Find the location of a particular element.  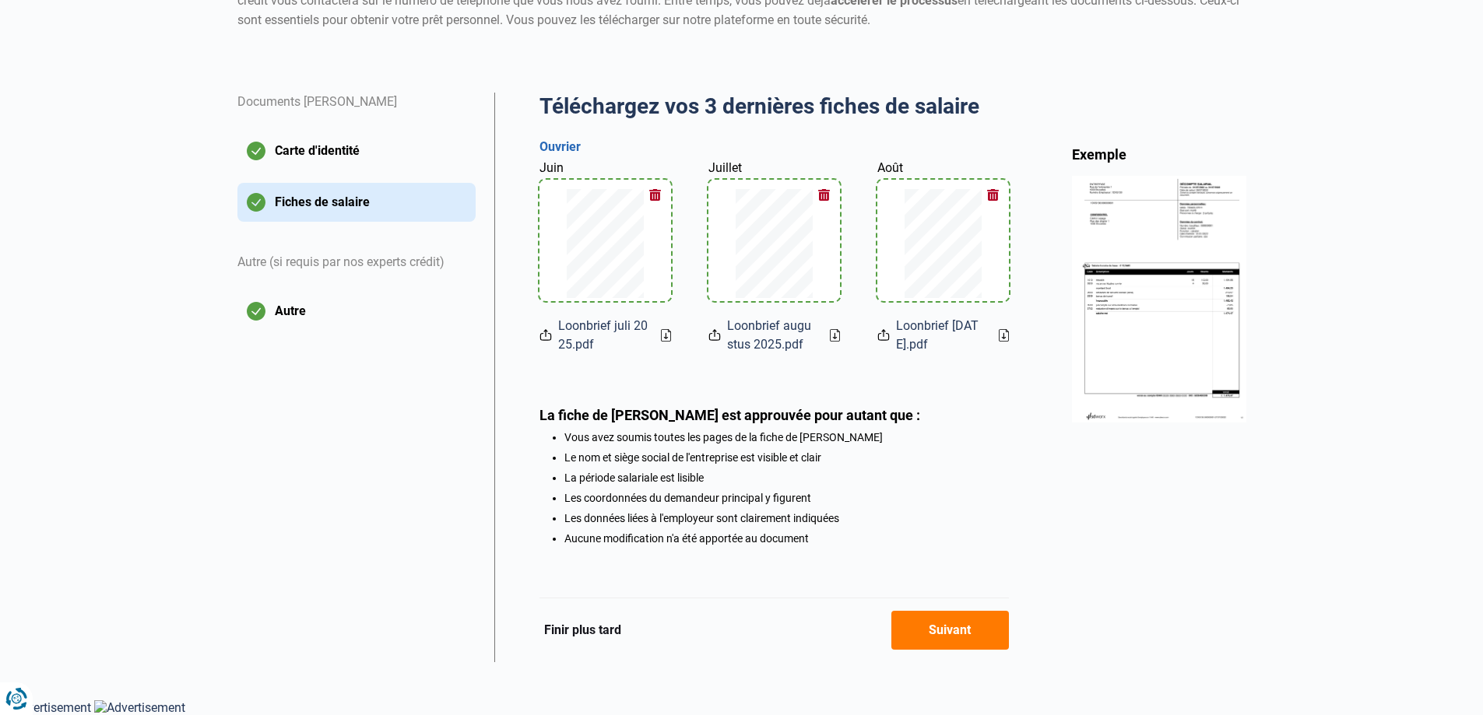

button: Carte d'identité is located at coordinates (356, 151).